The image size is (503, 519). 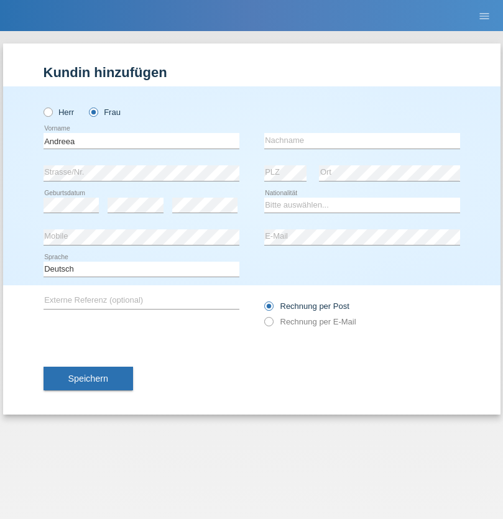 What do you see at coordinates (59, 112) in the screenshot?
I see `label: Herr` at bounding box center [59, 112].